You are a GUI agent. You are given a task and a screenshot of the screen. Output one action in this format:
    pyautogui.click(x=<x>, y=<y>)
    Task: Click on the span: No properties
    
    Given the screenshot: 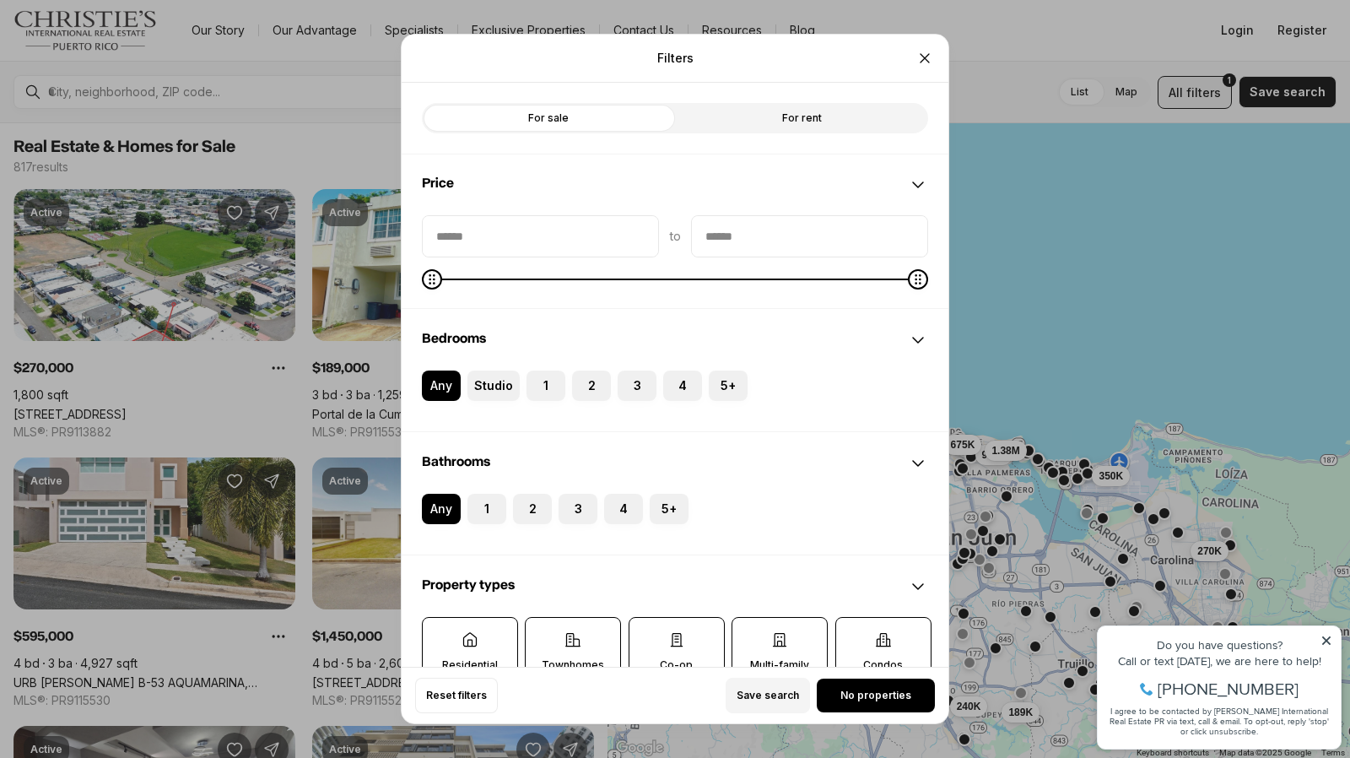 What is the action you would take?
    pyautogui.click(x=876, y=695)
    